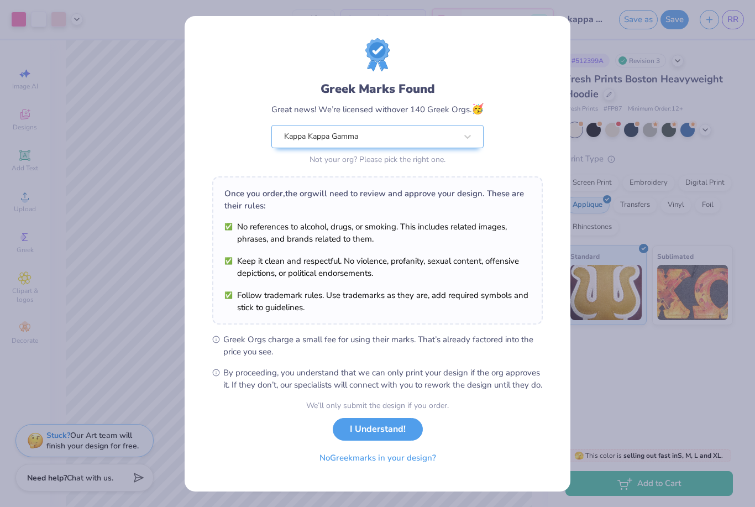  I want to click on li: Keep it clean and respectful. No violence, profanity, sexual content, offensive depictions, or po..., so click(377, 267).